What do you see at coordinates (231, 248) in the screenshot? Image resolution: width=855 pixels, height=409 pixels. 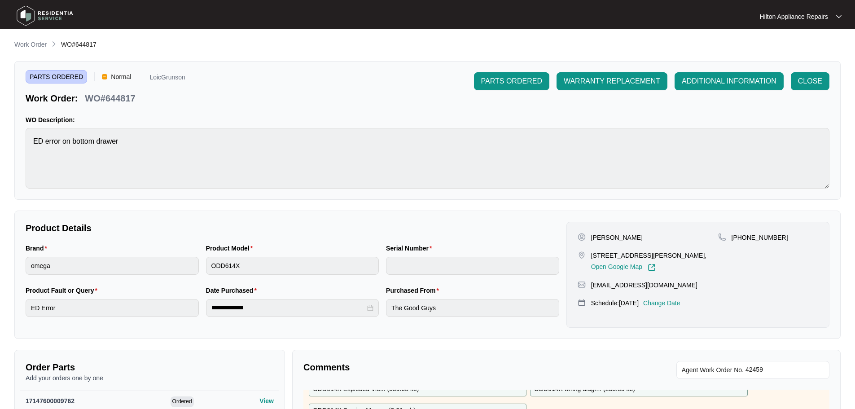 I see `label: Product Model` at bounding box center [231, 248].